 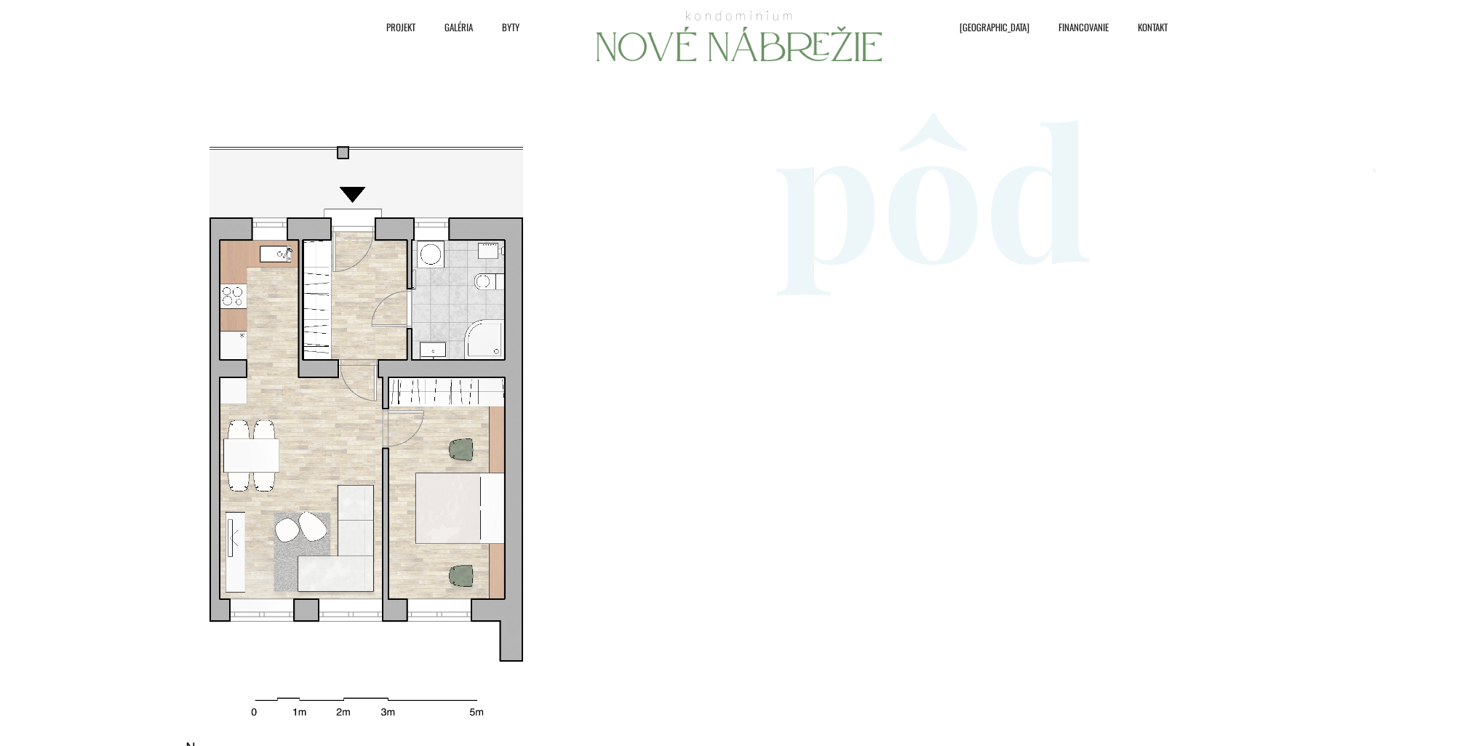 I want to click on a: Byty, so click(x=503, y=27).